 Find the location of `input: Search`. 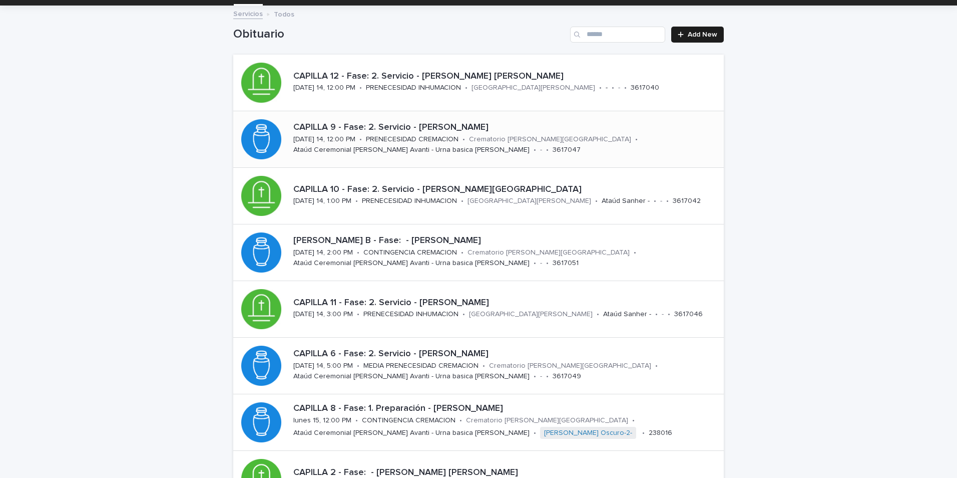

input: Search is located at coordinates (618, 35).